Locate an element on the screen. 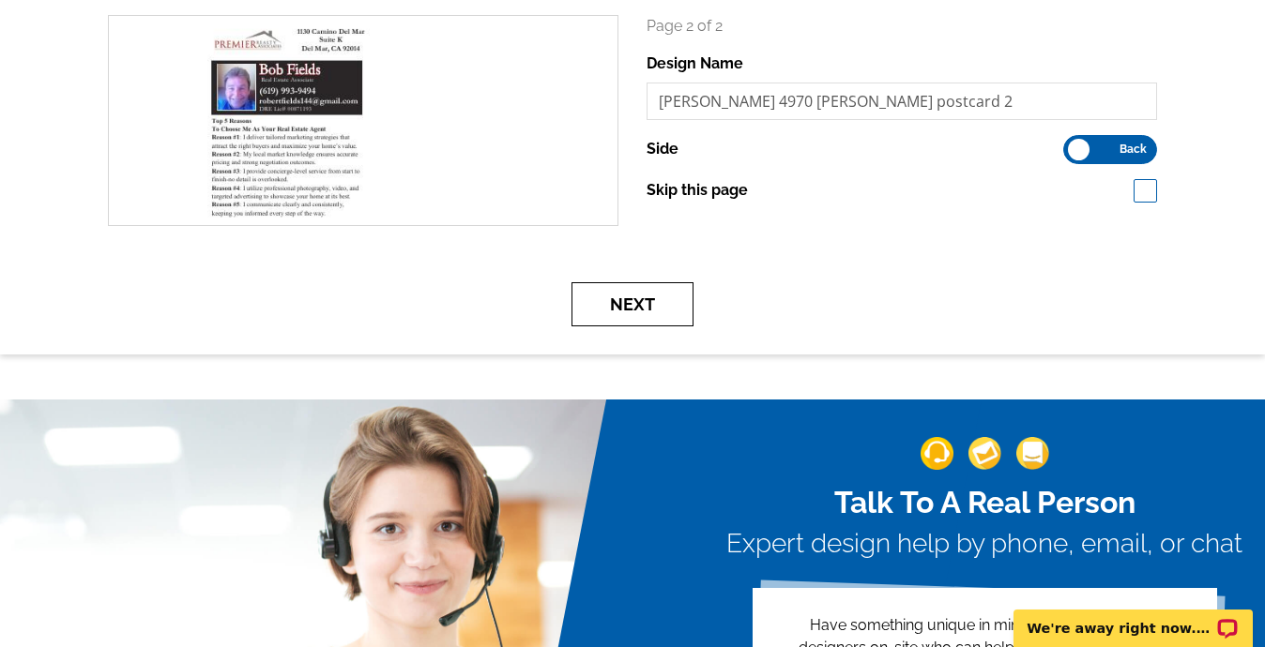  h2: Talk To A Real Person is located at coordinates (984, 503).